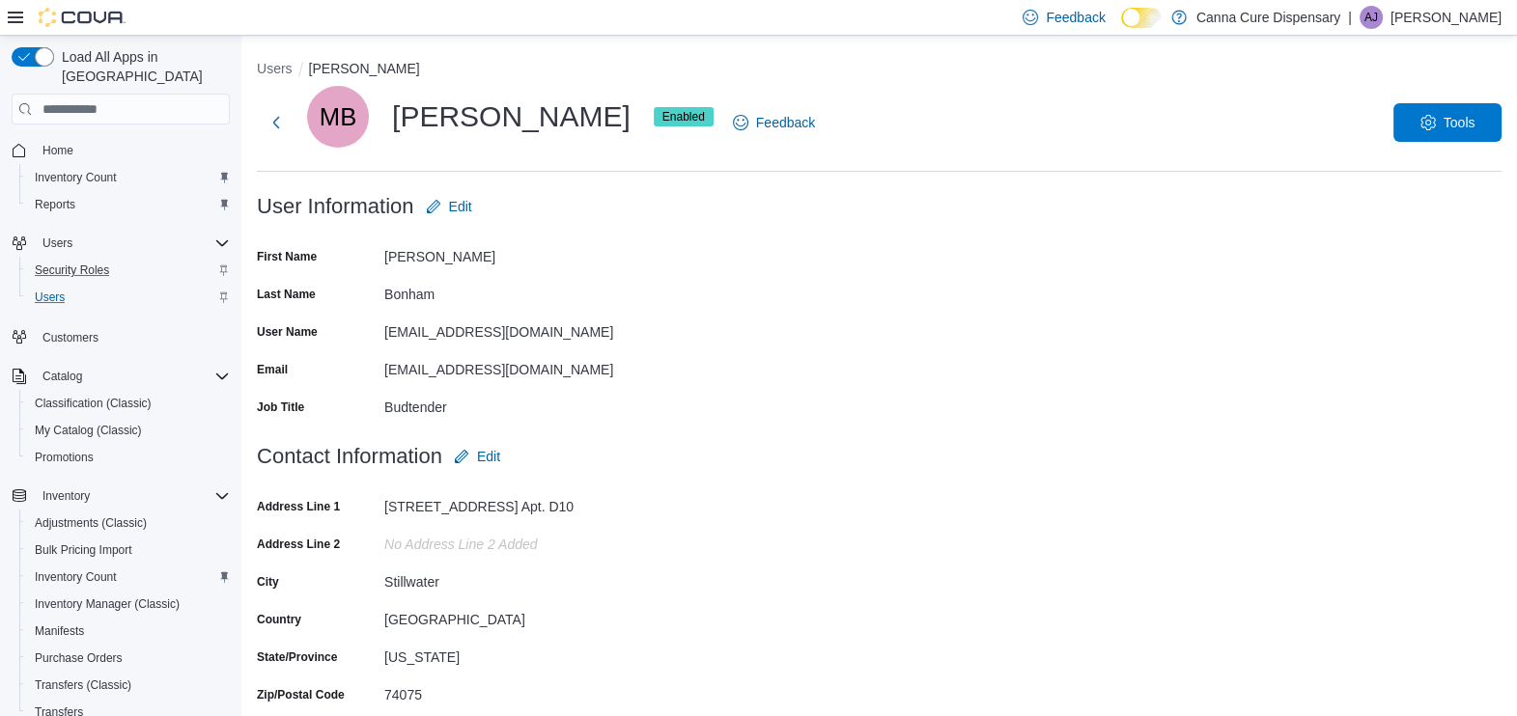 This screenshot has width=1517, height=716. What do you see at coordinates (128, 205) in the screenshot?
I see `button: Reports` at bounding box center [128, 205].